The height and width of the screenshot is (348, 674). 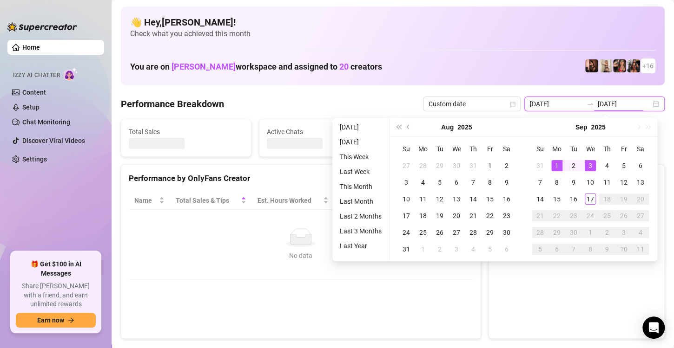 What do you see at coordinates (624, 104) in the screenshot?
I see `input: End date` at bounding box center [624, 104].